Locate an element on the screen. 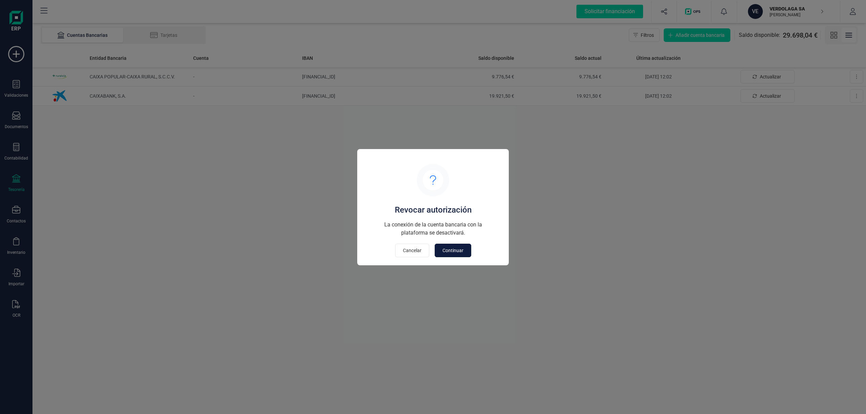 This screenshot has width=866, height=414. p: La conexión de la cuenta bancaria con la plataforma se desactivará. is located at coordinates (433, 229).